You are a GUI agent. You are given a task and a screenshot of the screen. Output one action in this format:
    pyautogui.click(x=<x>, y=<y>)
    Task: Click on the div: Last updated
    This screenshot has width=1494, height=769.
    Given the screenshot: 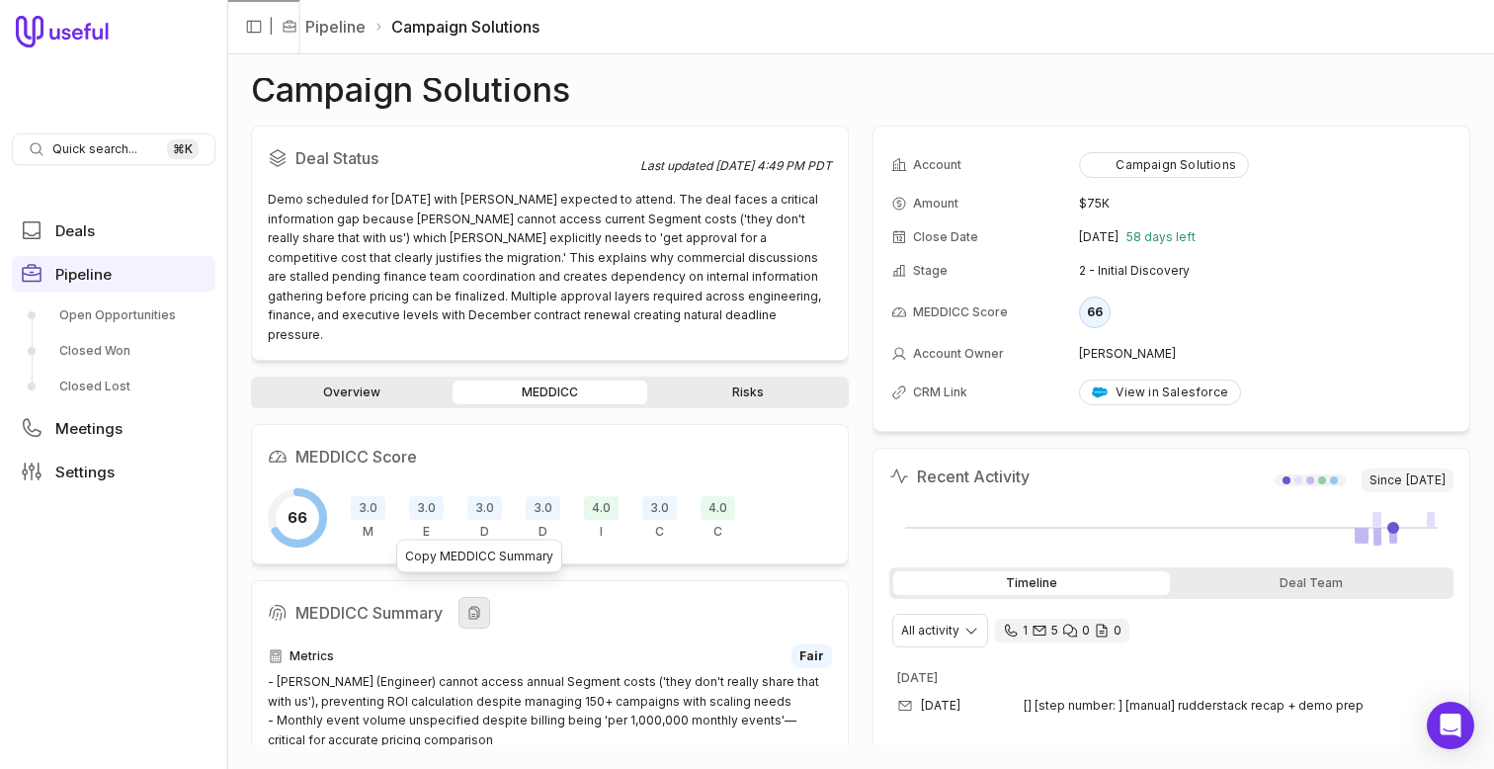 What is the action you would take?
    pyautogui.click(x=736, y=166)
    